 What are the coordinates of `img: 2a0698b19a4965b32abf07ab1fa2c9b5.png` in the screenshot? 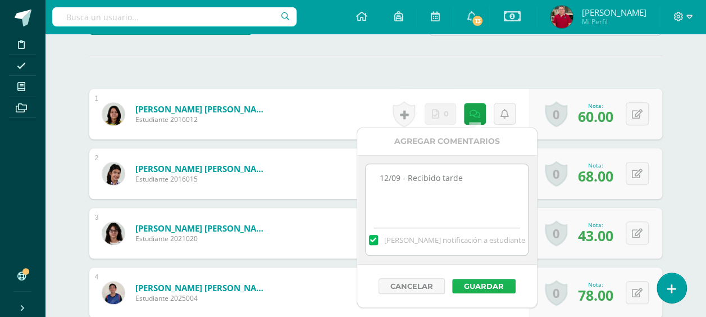 It's located at (113, 174).